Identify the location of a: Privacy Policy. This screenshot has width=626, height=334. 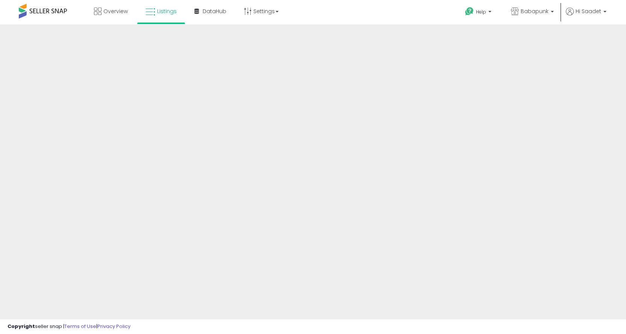
(114, 326).